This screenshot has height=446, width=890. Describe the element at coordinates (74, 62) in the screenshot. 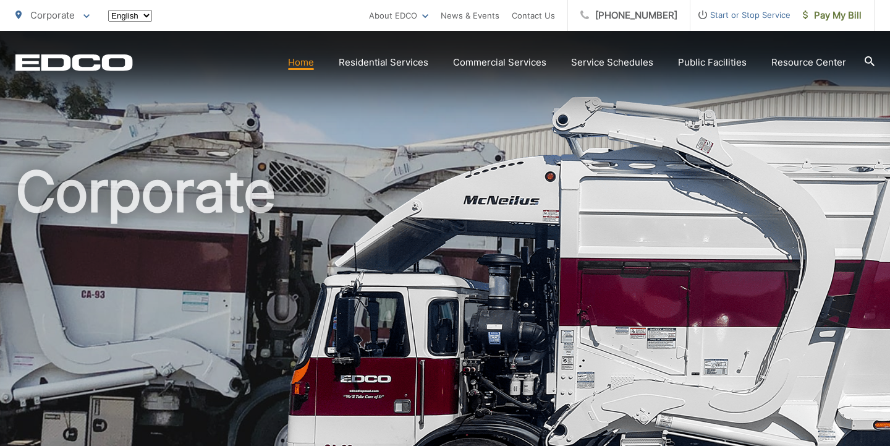

I see `a: EDCD logo. Return to the homepage.` at that location.